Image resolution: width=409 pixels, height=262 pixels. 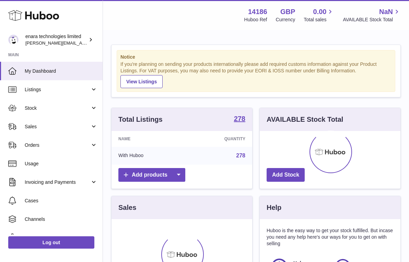 I want to click on h3: AVAILABLE Stock Total, so click(x=304, y=119).